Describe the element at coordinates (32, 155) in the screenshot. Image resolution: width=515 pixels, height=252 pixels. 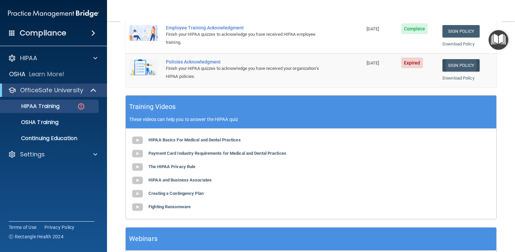
I see `p: Settings` at that location.